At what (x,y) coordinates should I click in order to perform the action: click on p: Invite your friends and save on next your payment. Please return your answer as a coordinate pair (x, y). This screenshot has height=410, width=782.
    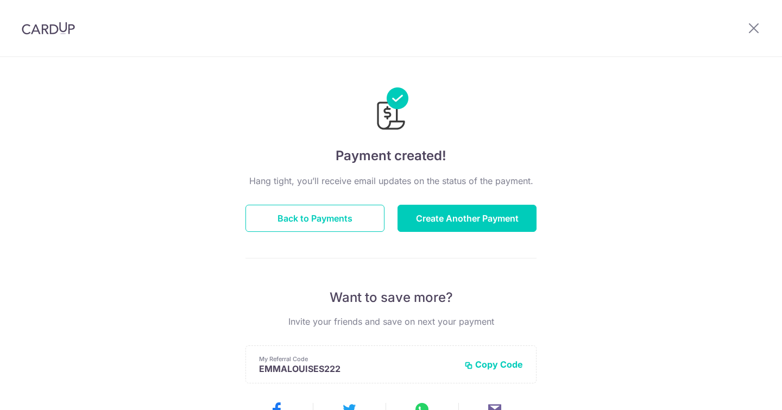
    Looking at the image, I should click on (391, 322).